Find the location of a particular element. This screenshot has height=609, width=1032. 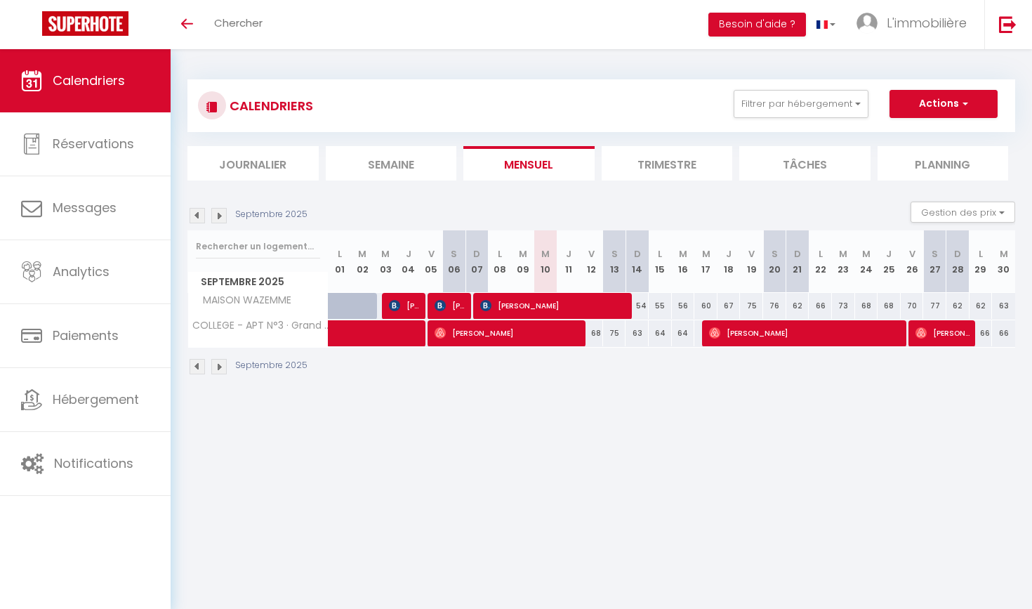

div: 62 is located at coordinates (981, 305).